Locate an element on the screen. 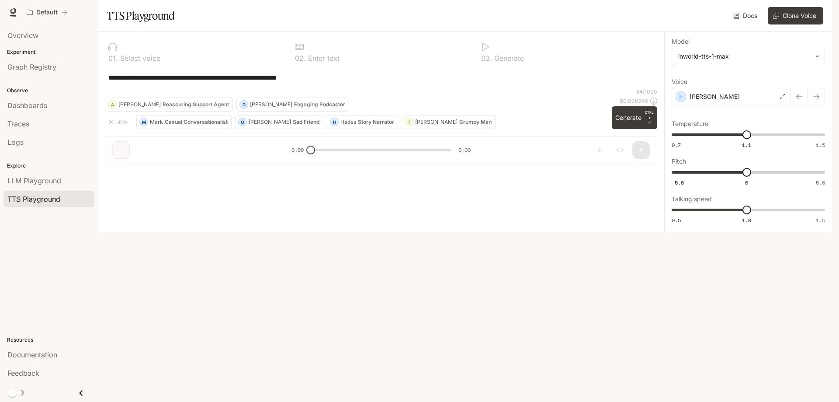  p: 0 3 . is located at coordinates (486, 58).